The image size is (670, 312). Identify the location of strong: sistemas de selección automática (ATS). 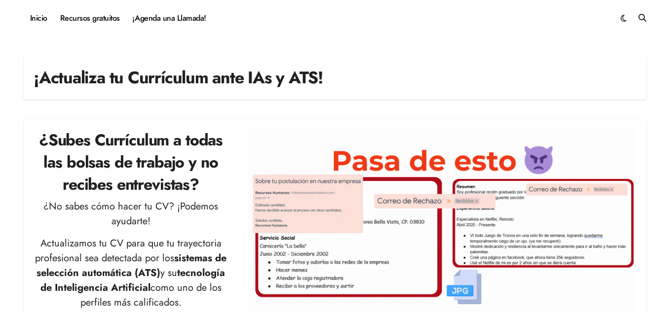
(131, 266).